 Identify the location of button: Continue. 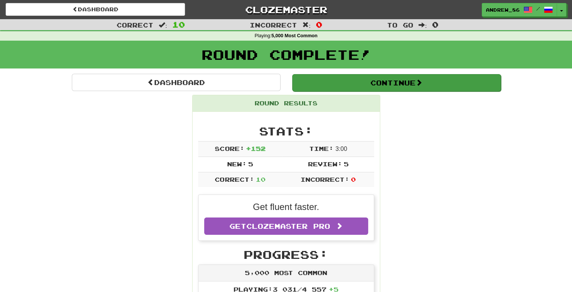
(396, 83).